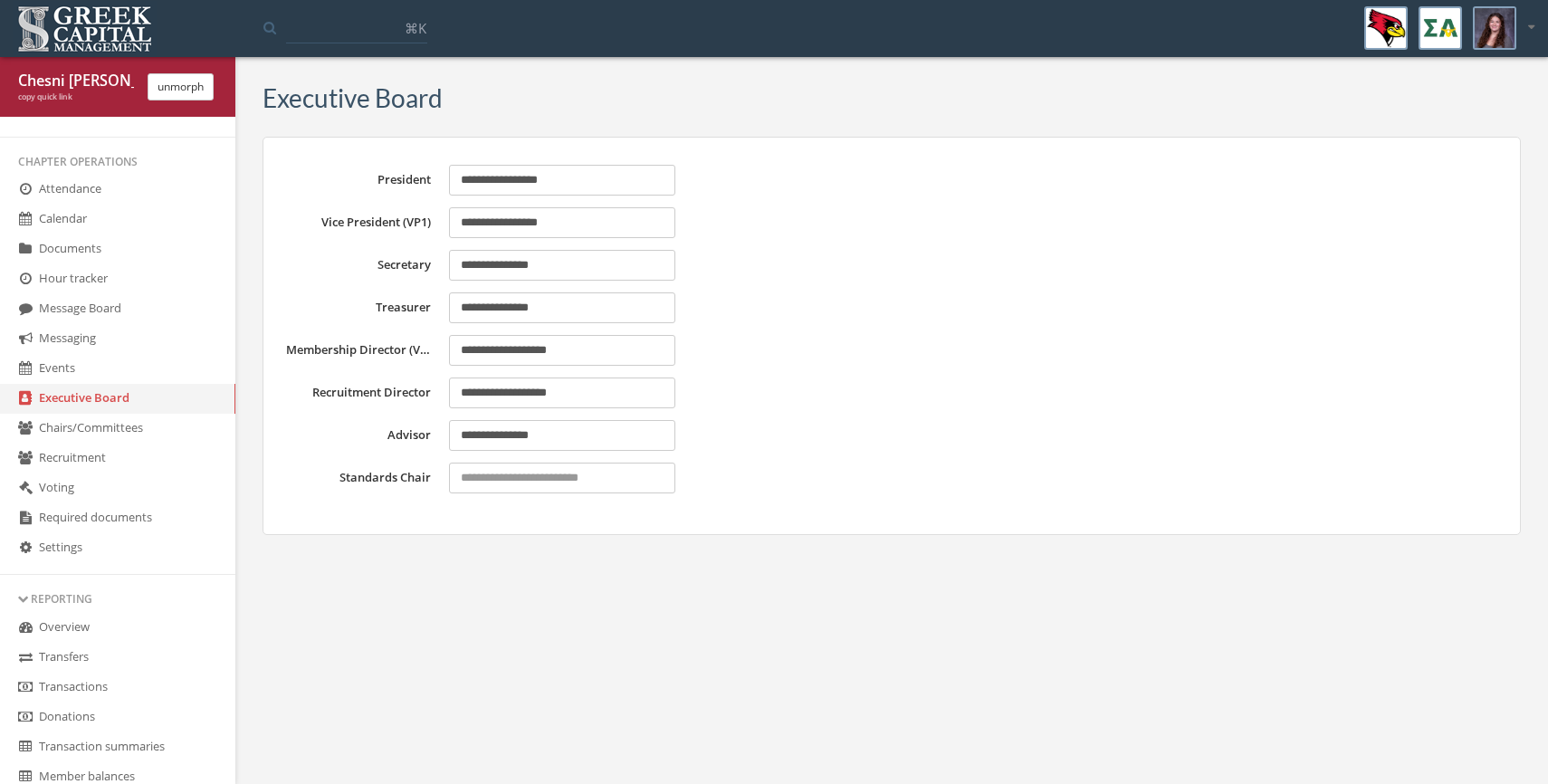 Image resolution: width=1548 pixels, height=784 pixels. What do you see at coordinates (359, 434) in the screenshot?
I see `dt: Advisor` at bounding box center [359, 434].